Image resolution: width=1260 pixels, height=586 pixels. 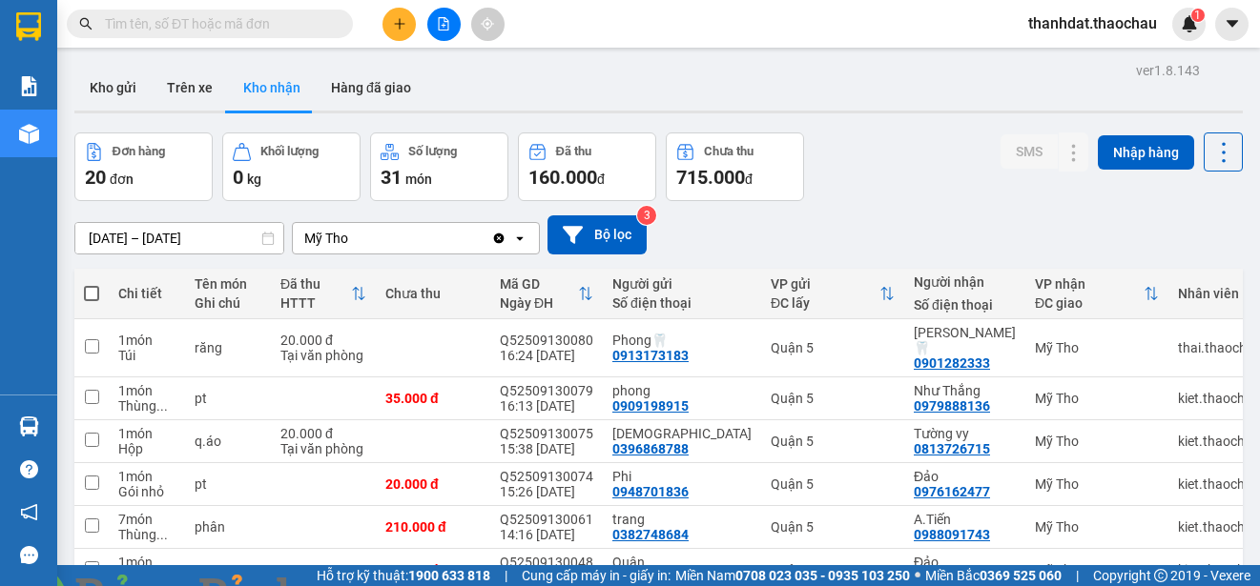 What do you see at coordinates (237, 177) in the screenshot?
I see `span: 0` at bounding box center [237, 177].